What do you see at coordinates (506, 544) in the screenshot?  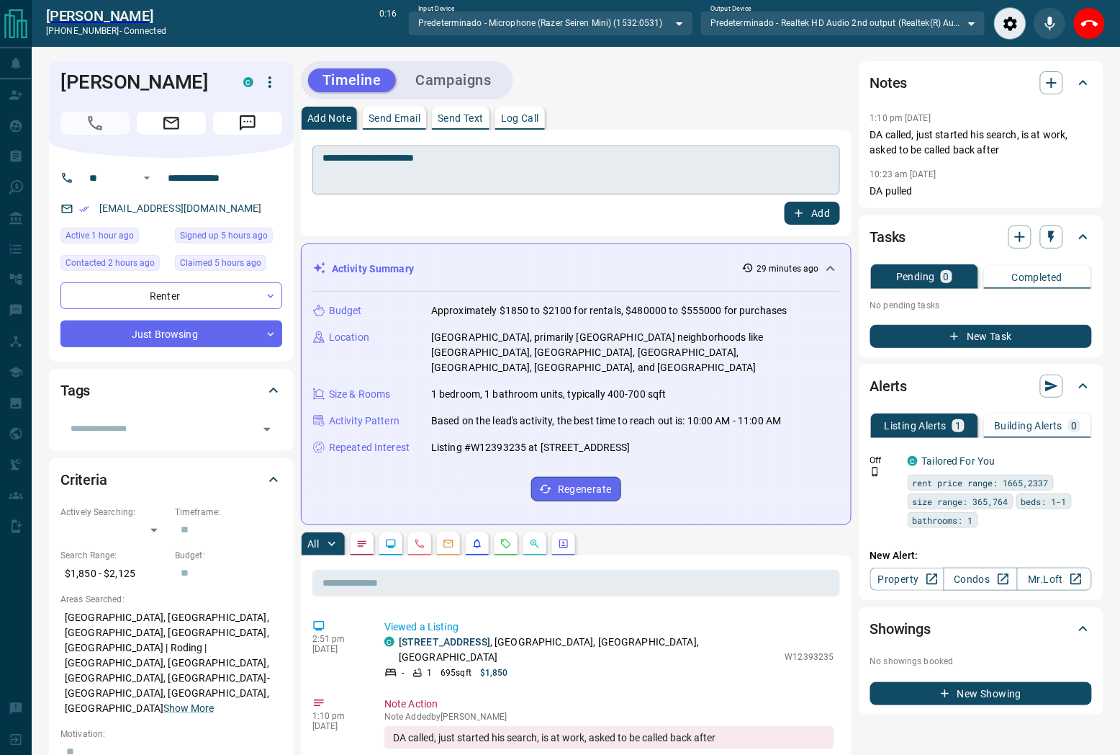 I see `svg: Requests` at bounding box center [506, 544].